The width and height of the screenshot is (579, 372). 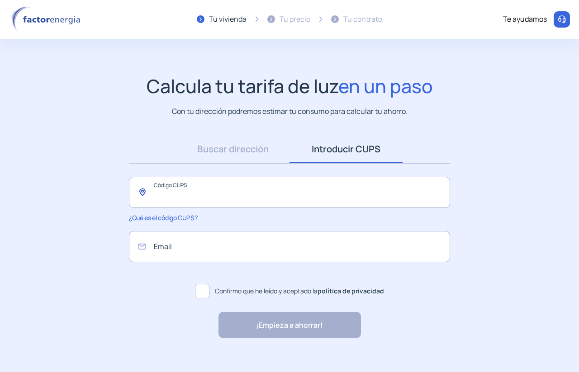 I want to click on p: Con tu dirección podremos estimar tu consumo para calcular tu ahorro., so click(x=289, y=111).